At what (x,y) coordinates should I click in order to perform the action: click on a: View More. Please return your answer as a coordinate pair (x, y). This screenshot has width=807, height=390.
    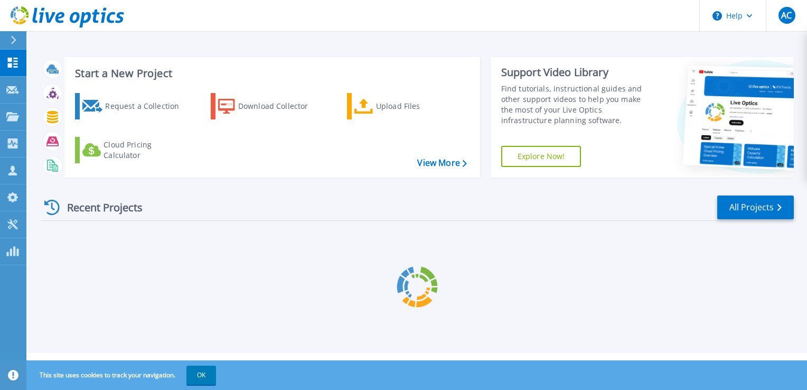
    Looking at the image, I should click on (442, 163).